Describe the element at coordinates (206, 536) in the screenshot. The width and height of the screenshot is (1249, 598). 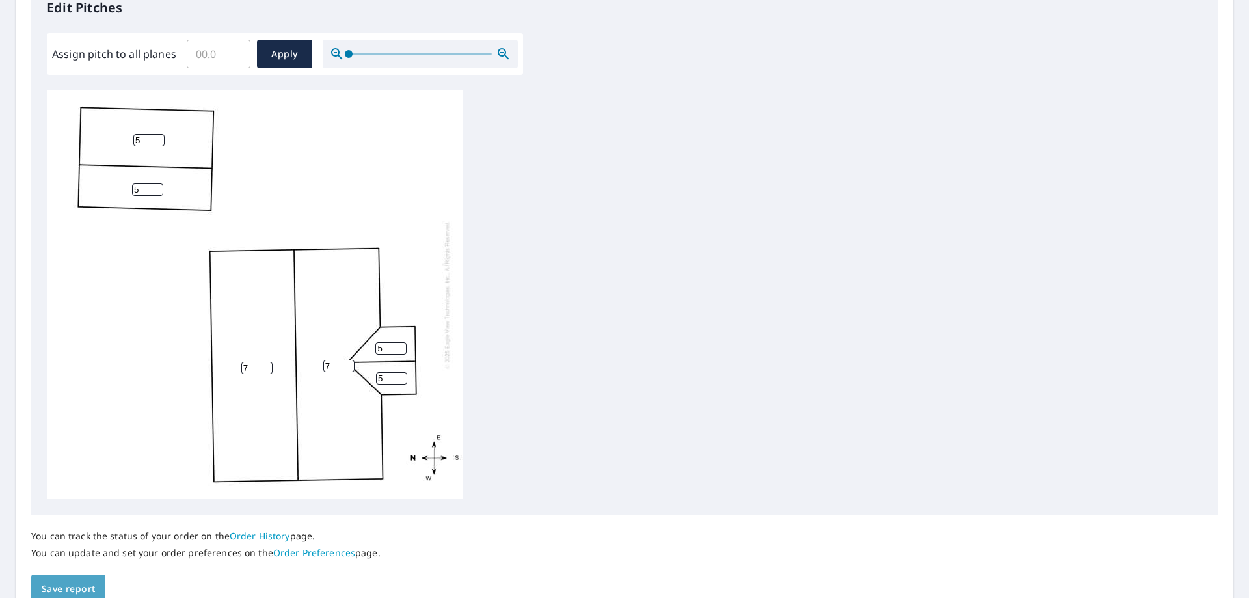
I see `p: You can track the status of your order on the page.` at that location.